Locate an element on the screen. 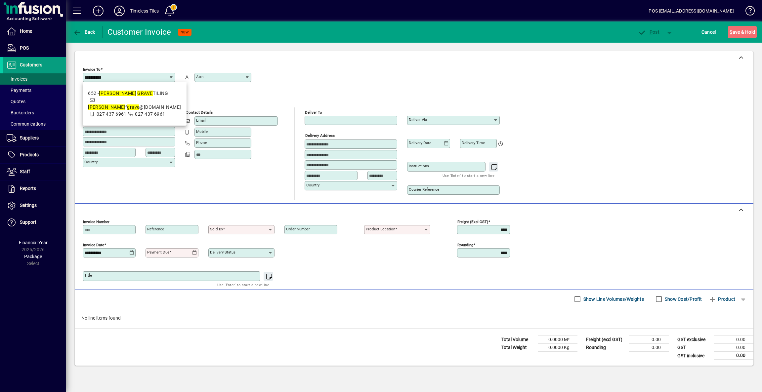 The image size is (762, 392). em: GRAVE is located at coordinates (145, 93).